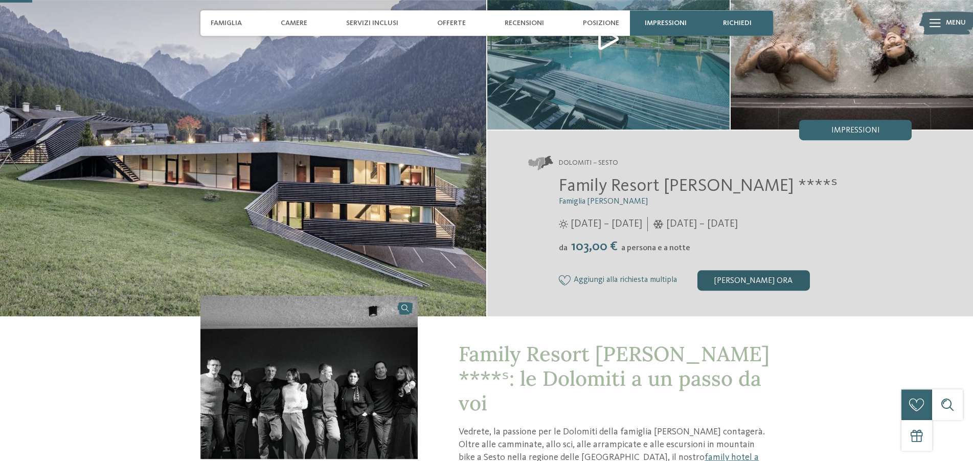  I want to click on i: Orari d'apertura estate, so click(563, 224).